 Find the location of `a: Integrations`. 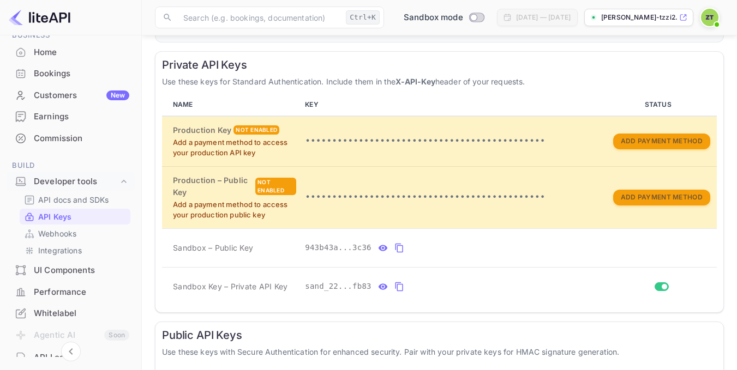

a: Integrations is located at coordinates (75, 250).